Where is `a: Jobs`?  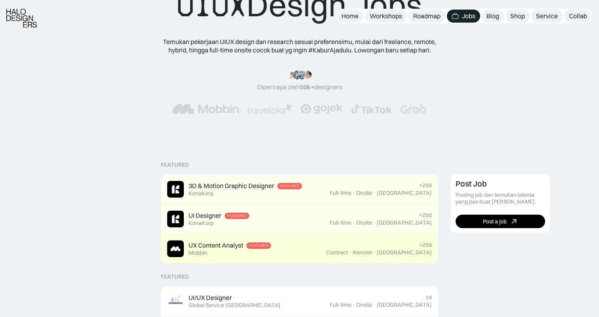
a: Jobs is located at coordinates (464, 16).